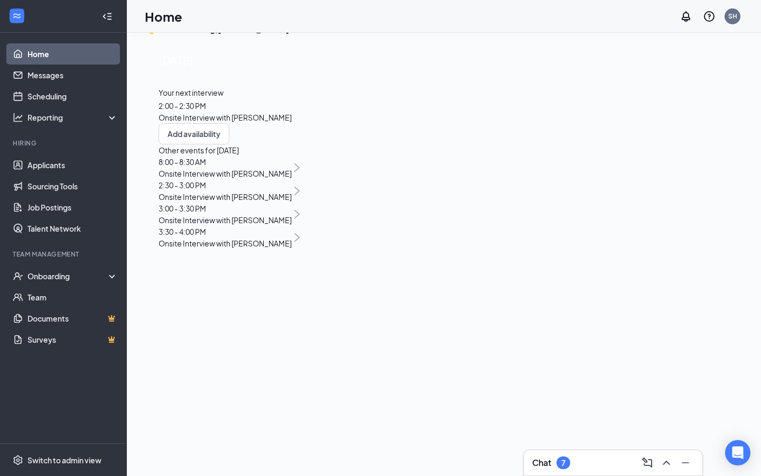  What do you see at coordinates (64, 460) in the screenshot?
I see `div: Switch to admin view` at bounding box center [64, 460].